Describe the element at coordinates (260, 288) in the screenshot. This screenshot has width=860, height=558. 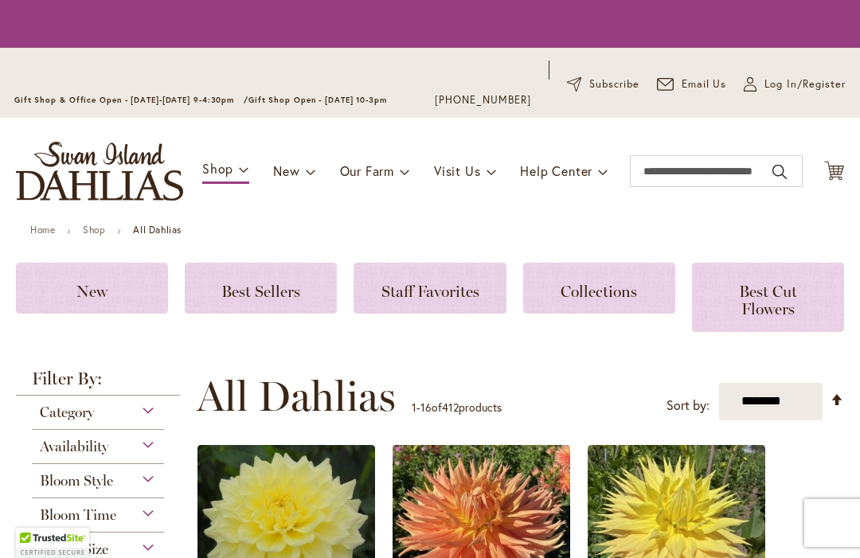
I see `a: Best Sellers` at that location.